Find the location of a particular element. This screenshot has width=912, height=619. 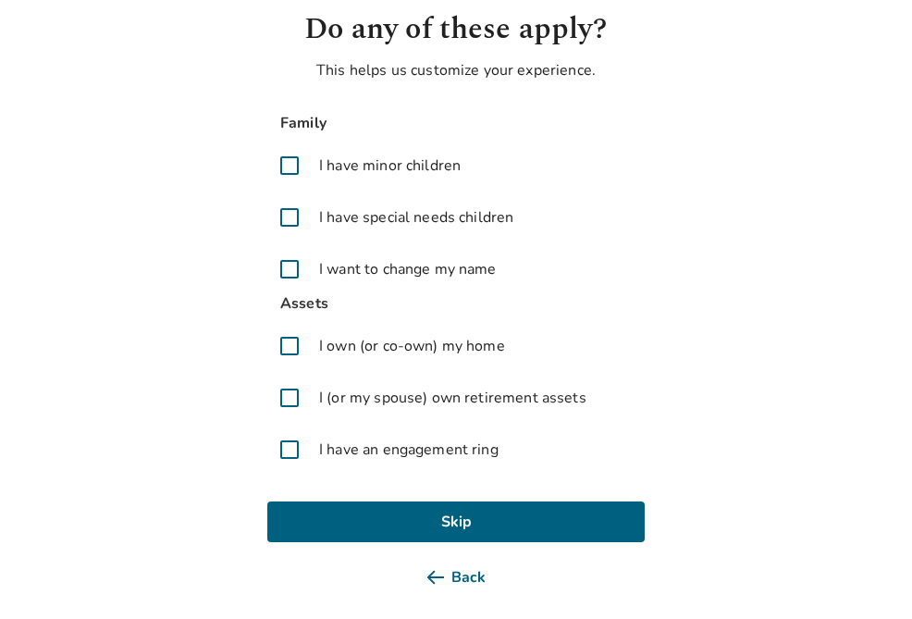

span: Family is located at coordinates (456, 123).